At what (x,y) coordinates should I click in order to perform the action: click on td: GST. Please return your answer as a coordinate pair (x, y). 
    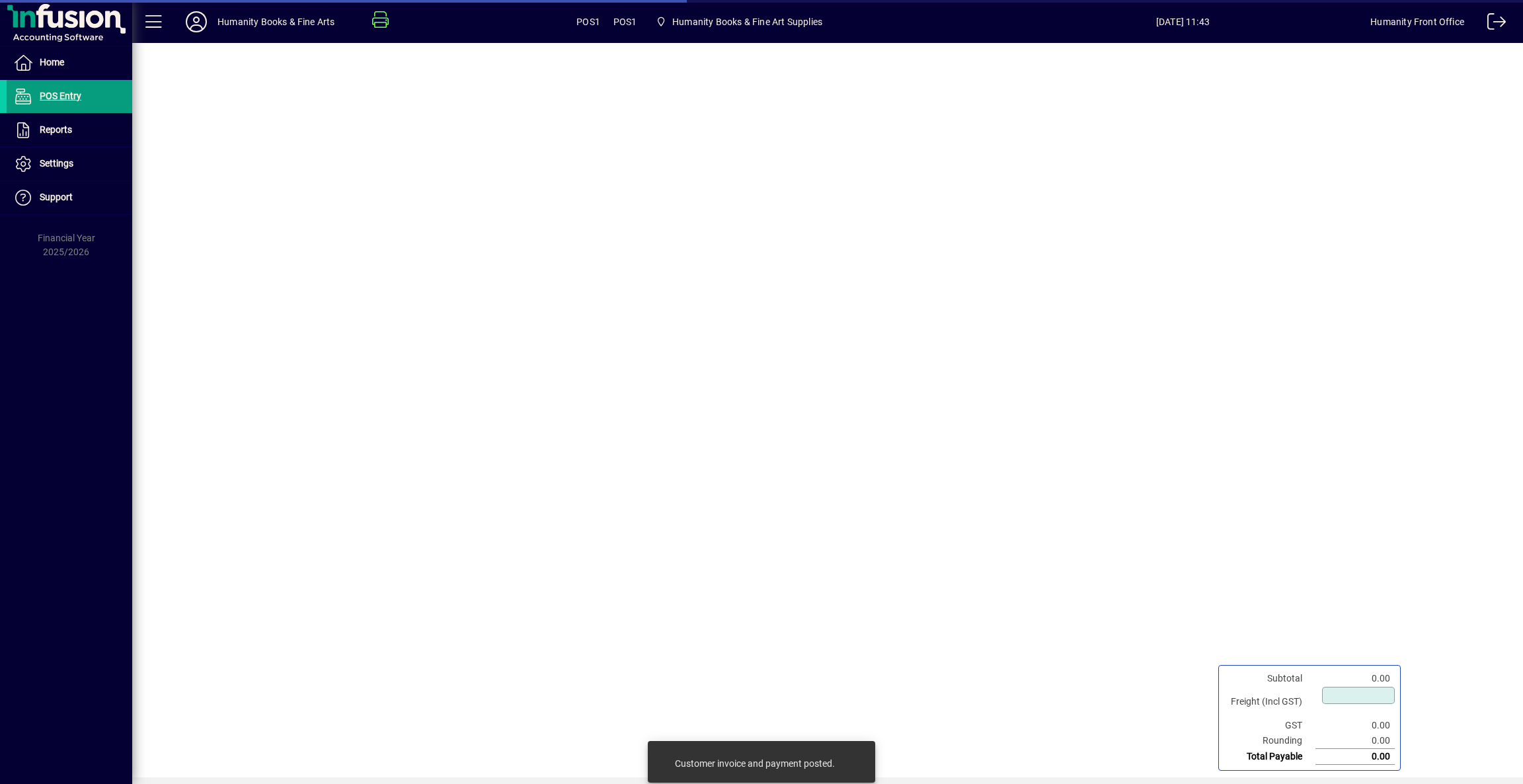
    Looking at the image, I should click on (1270, 725).